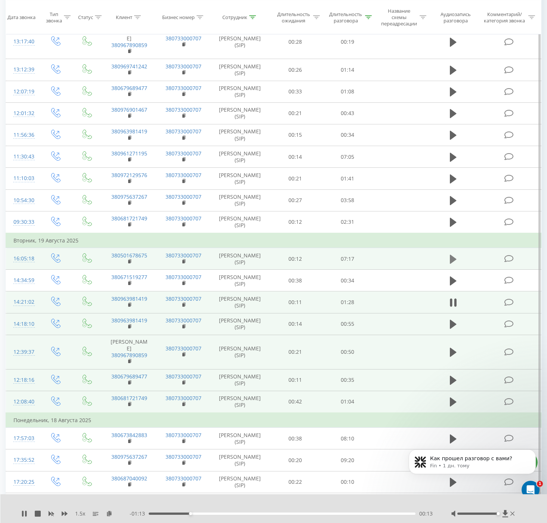 Image resolution: width=547 pixels, height=523 pixels. I want to click on td: 00:42, so click(295, 402).